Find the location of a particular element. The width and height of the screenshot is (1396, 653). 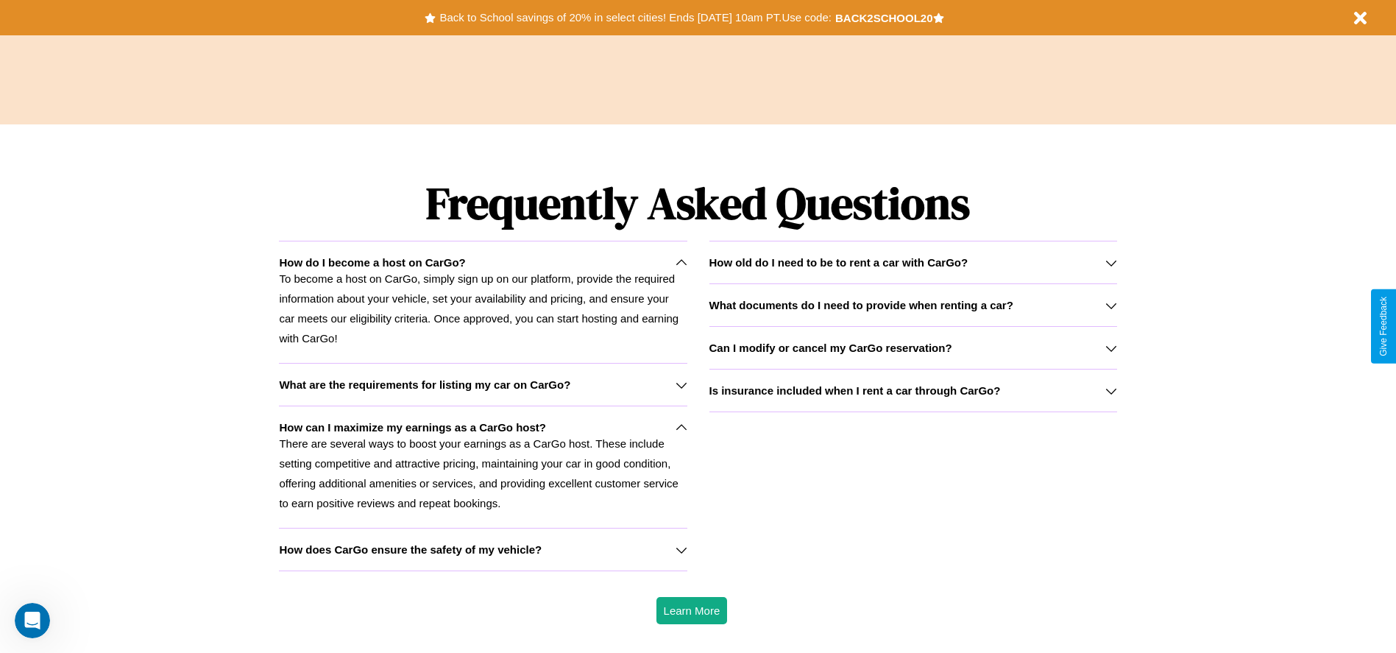

h3: How old do I need to be to rent a car with CarGo? is located at coordinates (839, 262).